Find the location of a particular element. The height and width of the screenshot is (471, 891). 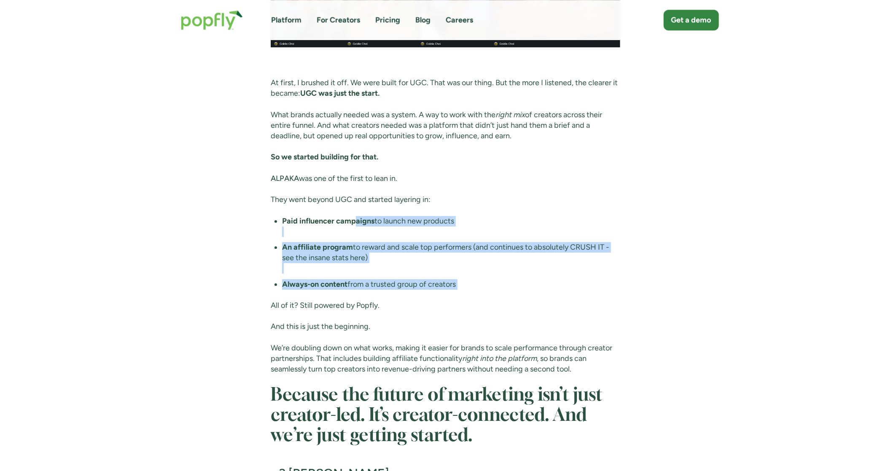

em: right mix is located at coordinates (510, 115).